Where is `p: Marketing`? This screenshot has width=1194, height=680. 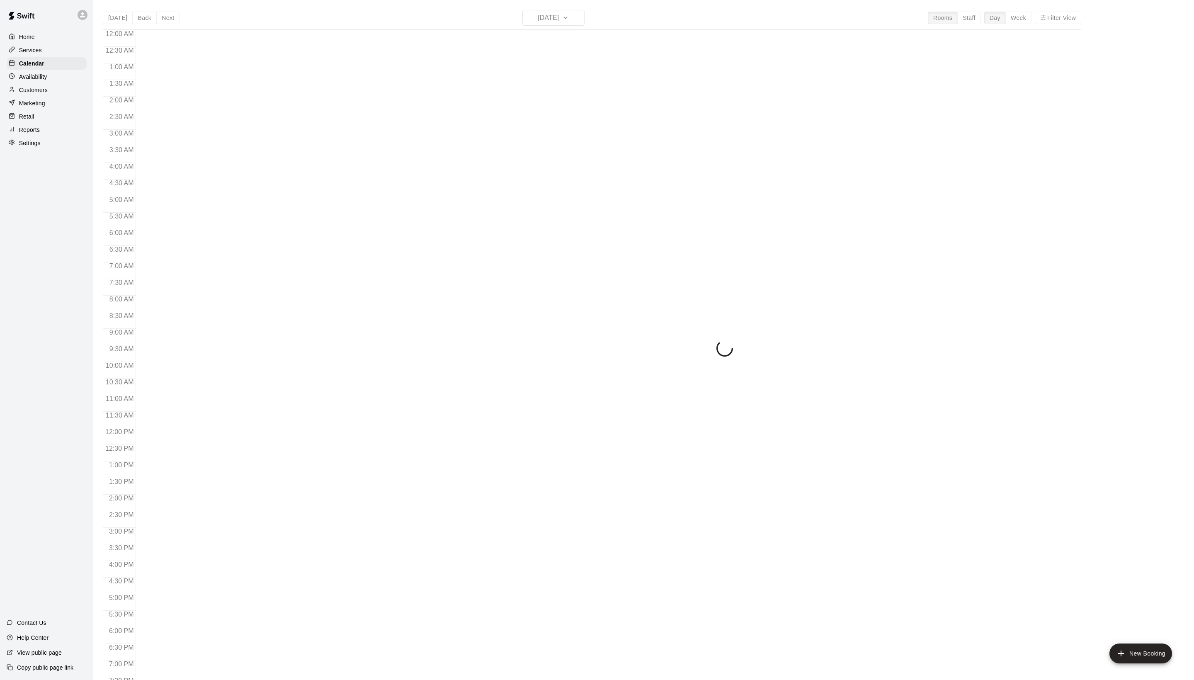
p: Marketing is located at coordinates (32, 103).